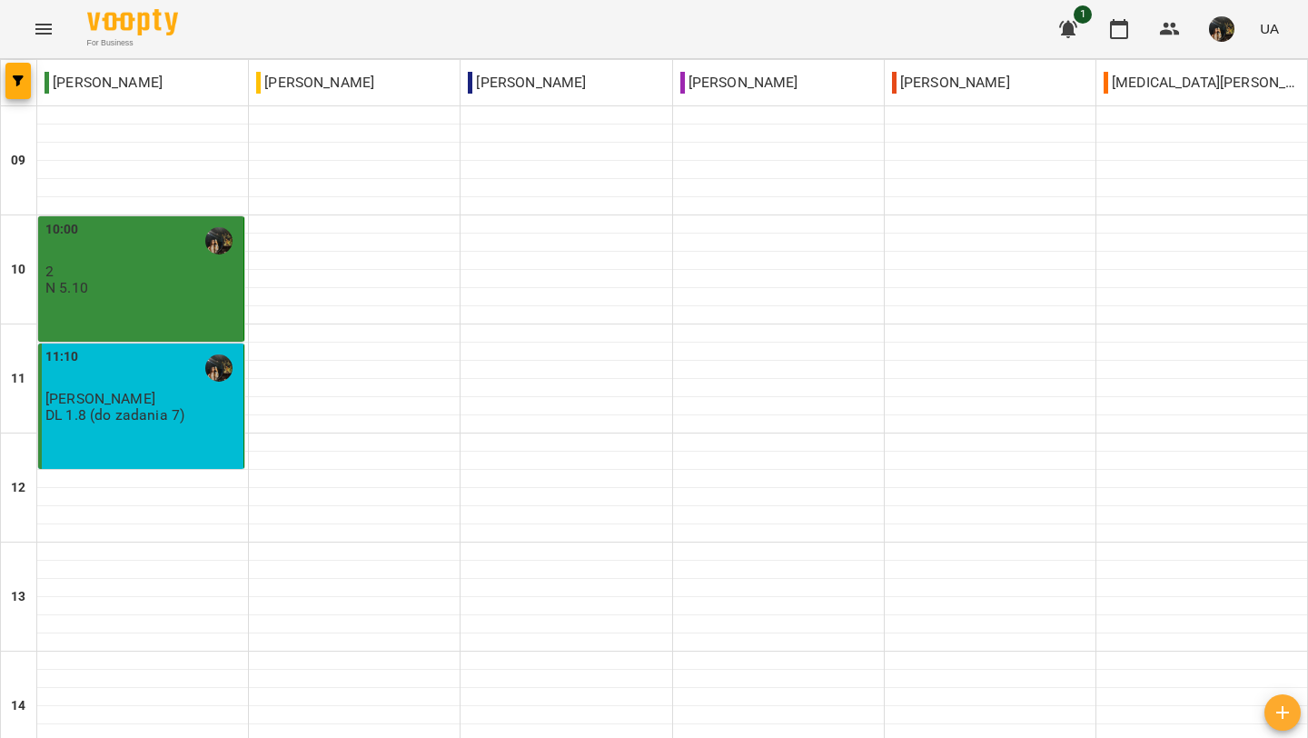 Image resolution: width=1308 pixels, height=738 pixels. Describe the element at coordinates (1083, 15) in the screenshot. I see `span: 1` at that location.